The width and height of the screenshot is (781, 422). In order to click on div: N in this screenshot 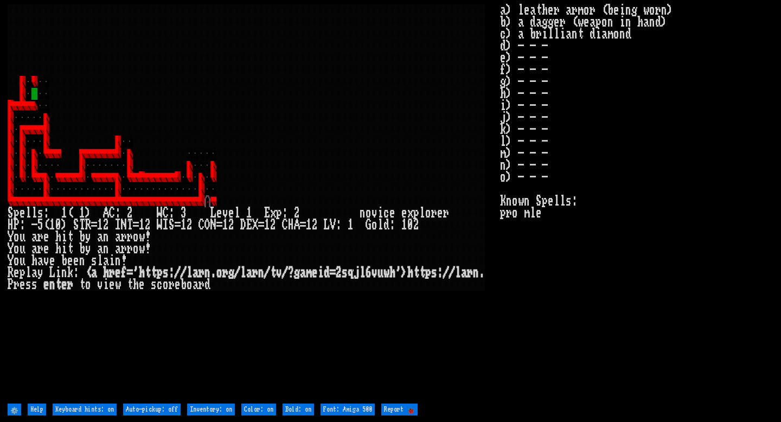, I will do `click(124, 225)`.